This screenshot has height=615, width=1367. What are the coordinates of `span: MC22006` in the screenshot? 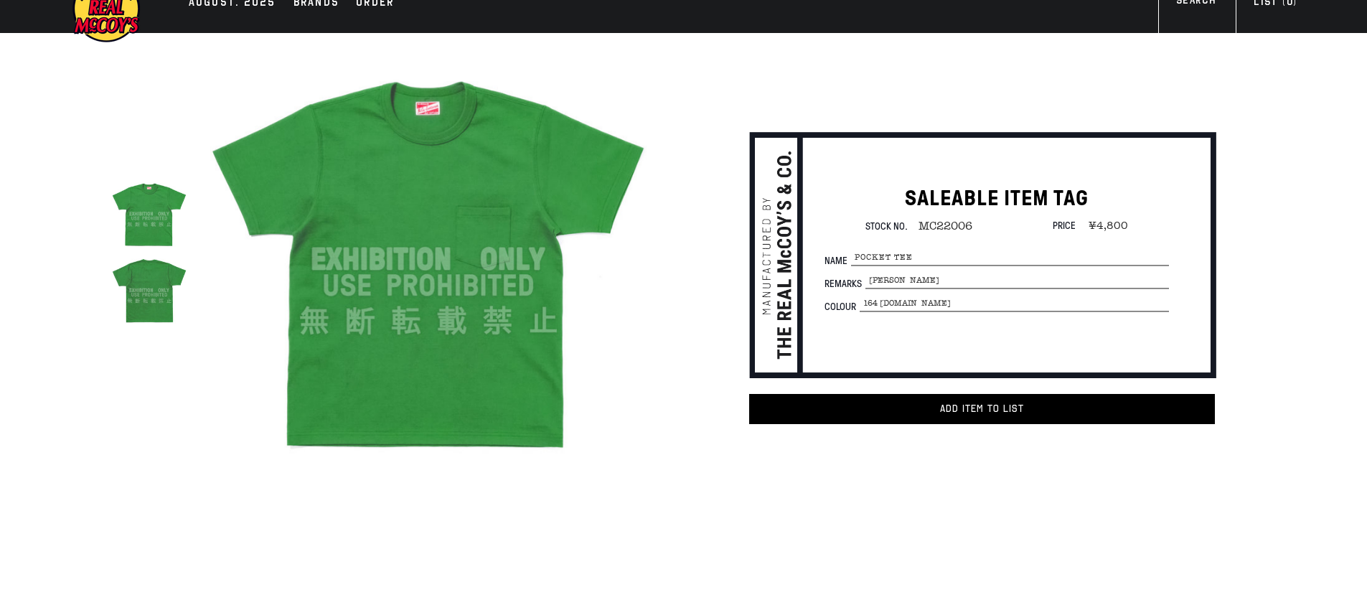 It's located at (940, 226).